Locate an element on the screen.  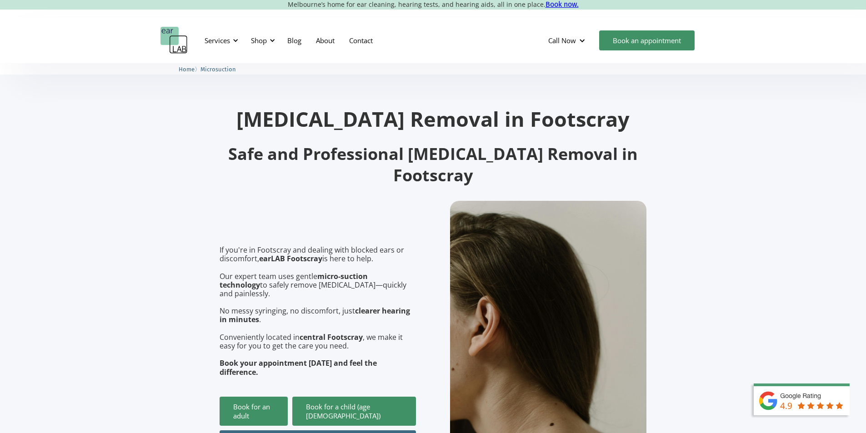
a: Book for an adult is located at coordinates (254, 411).